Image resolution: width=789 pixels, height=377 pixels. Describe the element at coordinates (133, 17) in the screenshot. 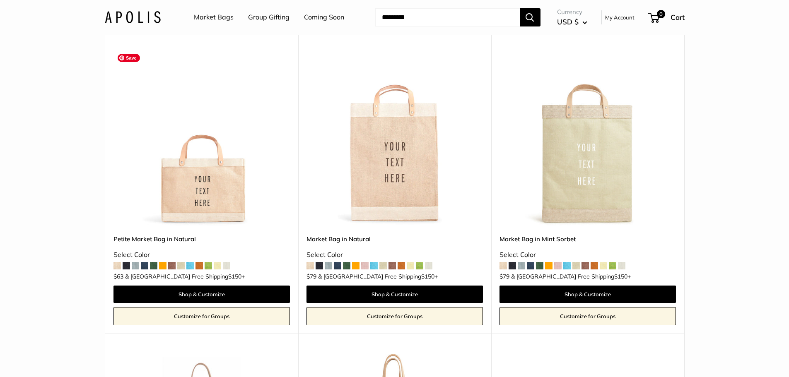

I see `img: Apolis` at that location.